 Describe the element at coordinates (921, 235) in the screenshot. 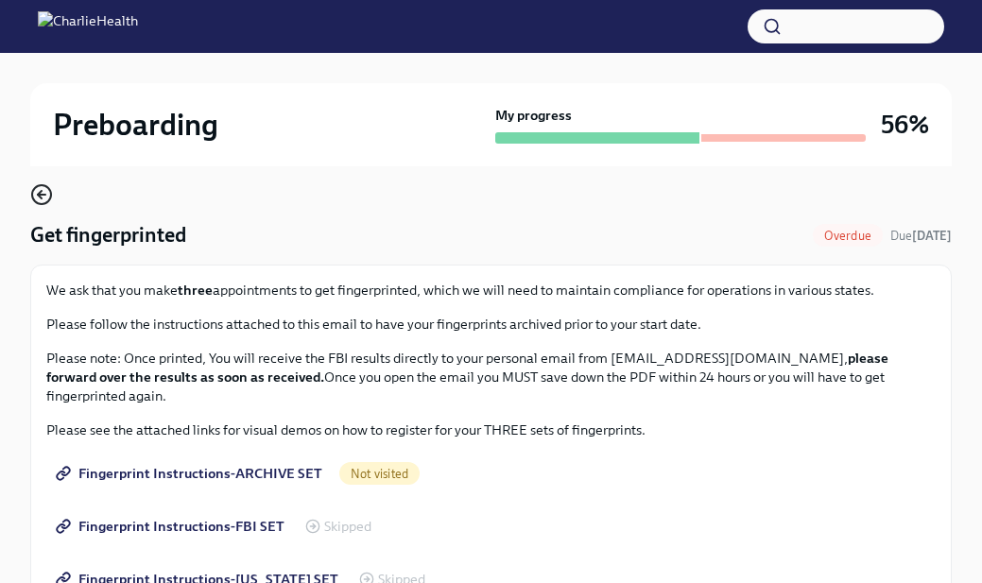

I see `span: October 8th, 2025 06:00` at that location.